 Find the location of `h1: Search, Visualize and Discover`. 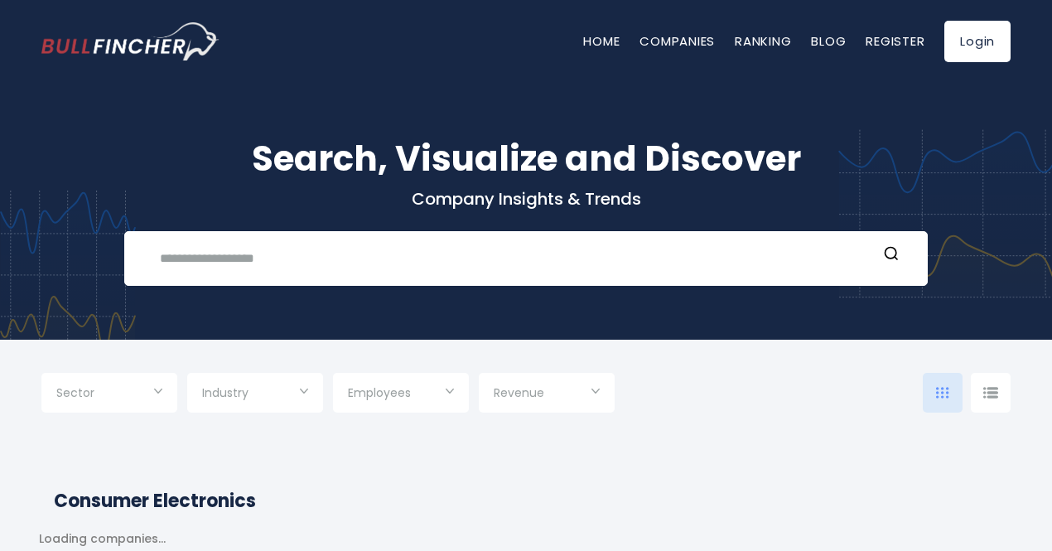

h1: Search, Visualize and Discover is located at coordinates (526, 158).